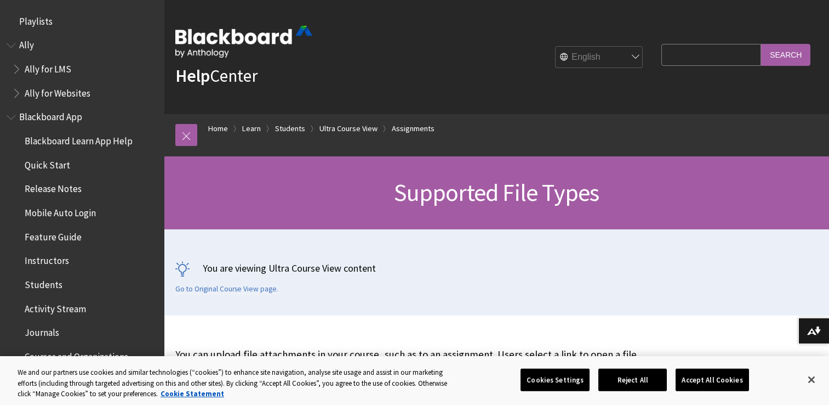  What do you see at coordinates (290, 128) in the screenshot?
I see `a: Students` at bounding box center [290, 128].